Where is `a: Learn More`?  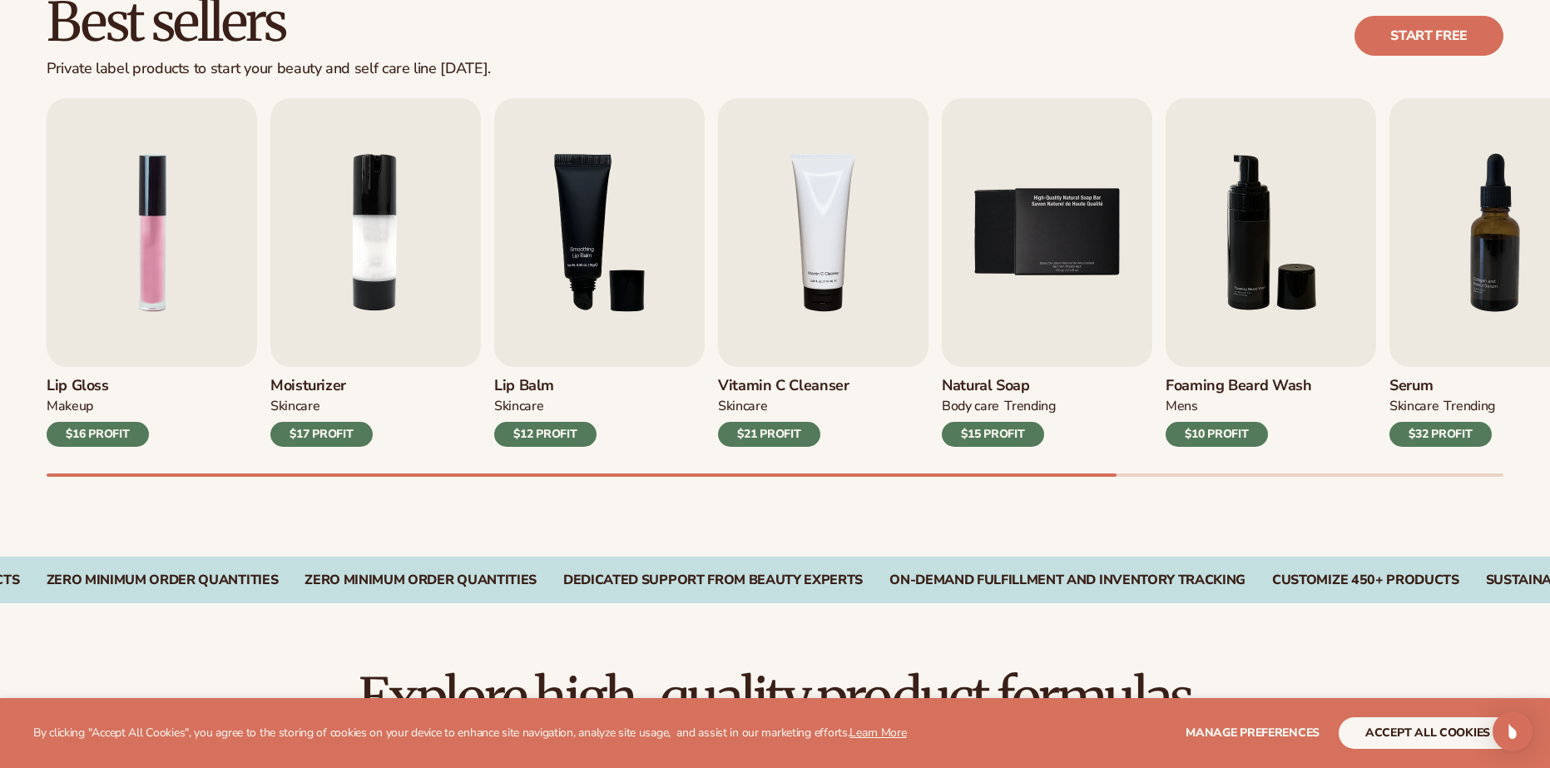
a: Learn More is located at coordinates (878, 732).